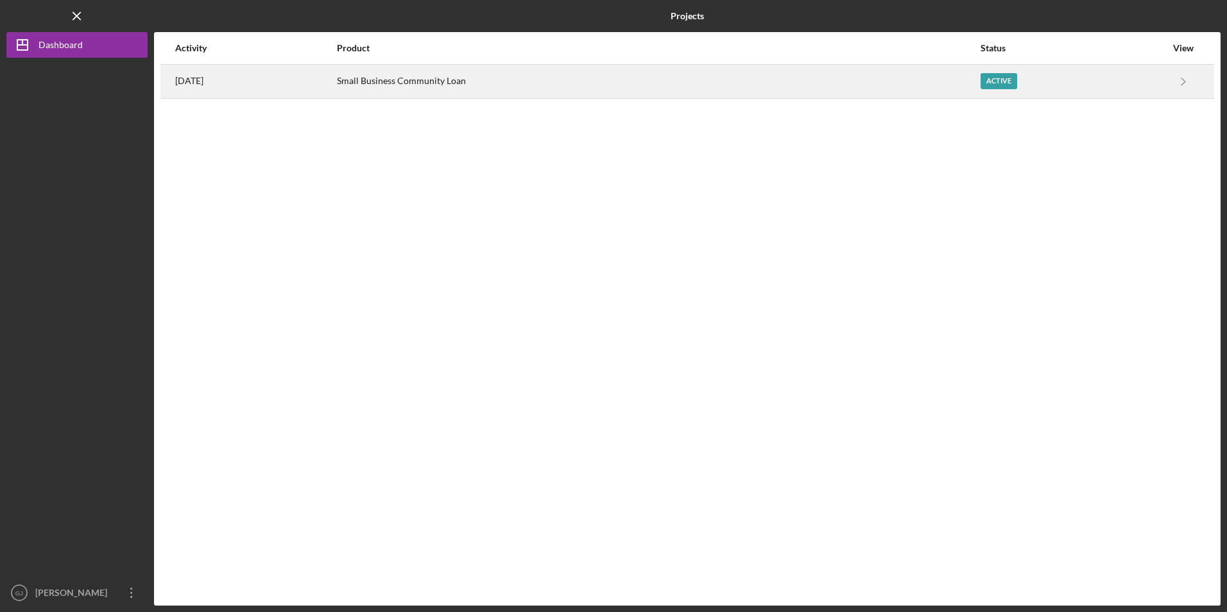 The height and width of the screenshot is (612, 1227). I want to click on div: Status, so click(1073, 48).